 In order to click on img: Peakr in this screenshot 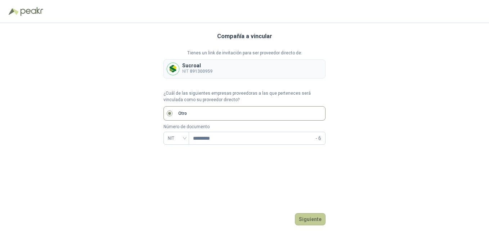, I will do `click(32, 12)`.